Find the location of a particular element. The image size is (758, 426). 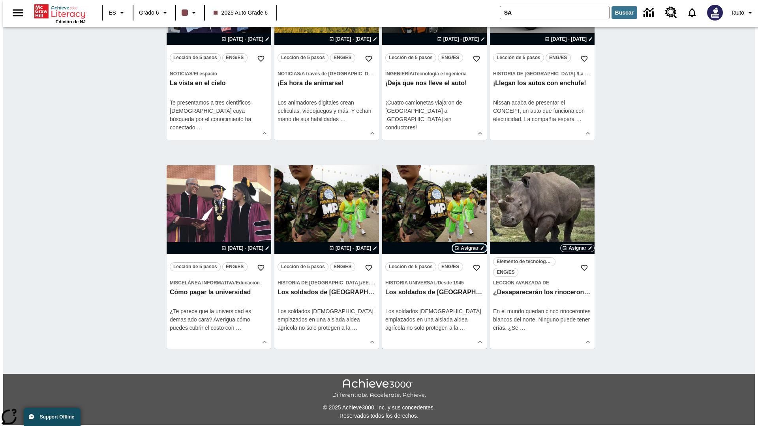

p: Reservados todos los derechos. is located at coordinates (379, 416).